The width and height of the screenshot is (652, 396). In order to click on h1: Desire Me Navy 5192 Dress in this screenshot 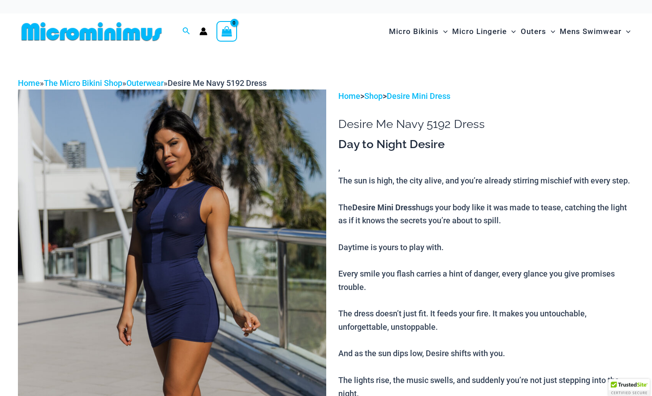, I will do `click(486, 124)`.